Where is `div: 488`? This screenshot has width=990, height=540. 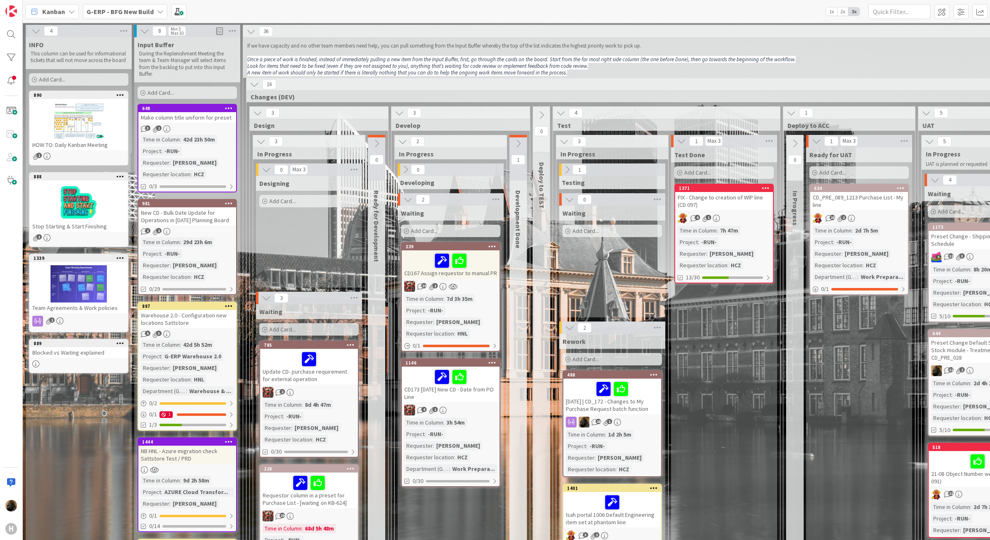 div: 488 is located at coordinates (614, 375).